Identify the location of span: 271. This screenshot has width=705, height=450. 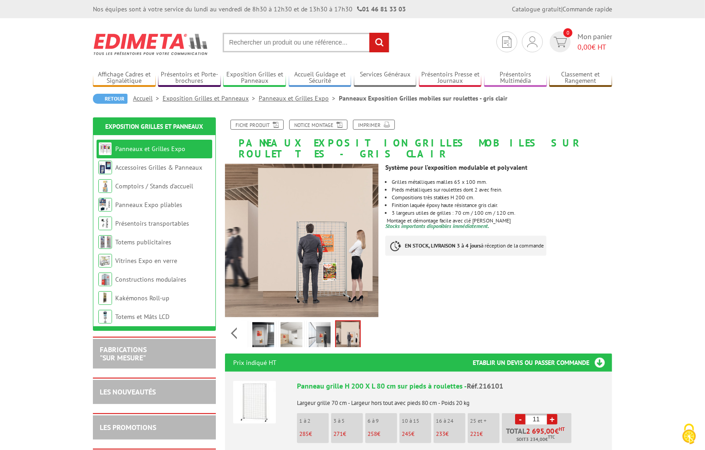
(338, 434).